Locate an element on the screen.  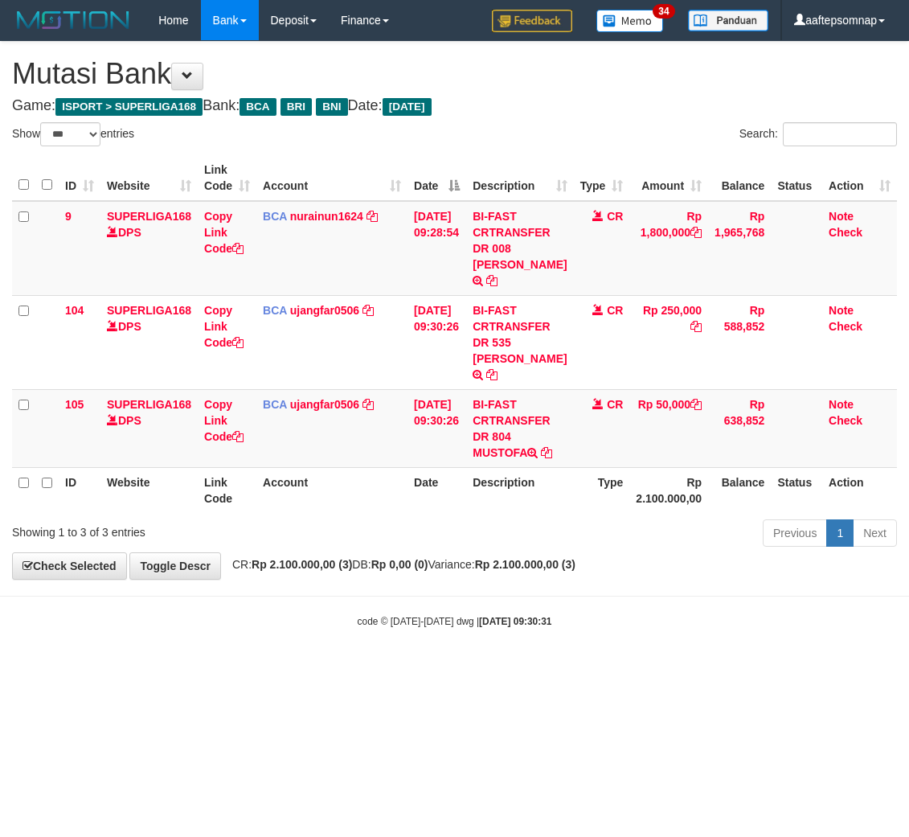
a: Copy Rp 50,000 to clipboard is located at coordinates (696, 404).